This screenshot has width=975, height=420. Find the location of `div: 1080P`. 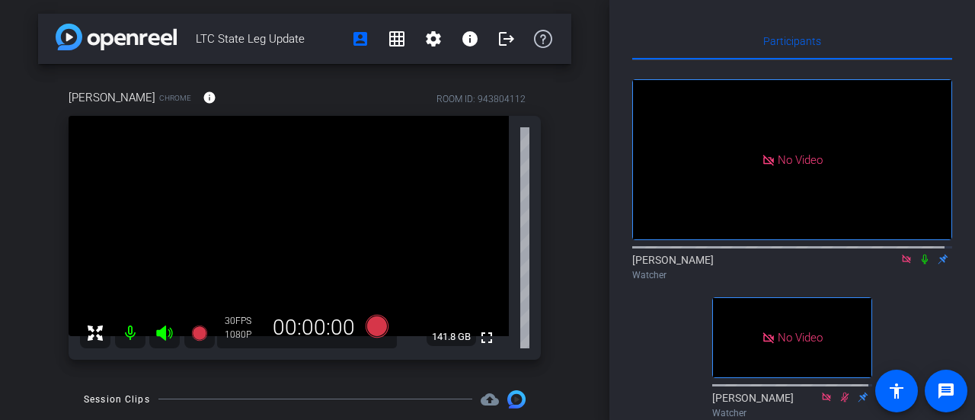

div: 1080P is located at coordinates (244, 334).